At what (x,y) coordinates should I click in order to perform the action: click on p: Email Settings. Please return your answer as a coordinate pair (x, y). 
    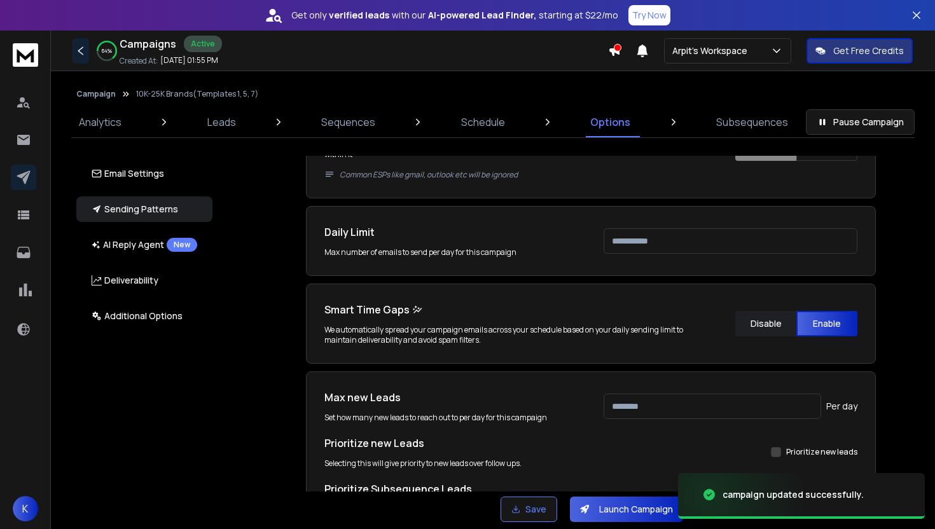
    Looking at the image, I should click on (128, 174).